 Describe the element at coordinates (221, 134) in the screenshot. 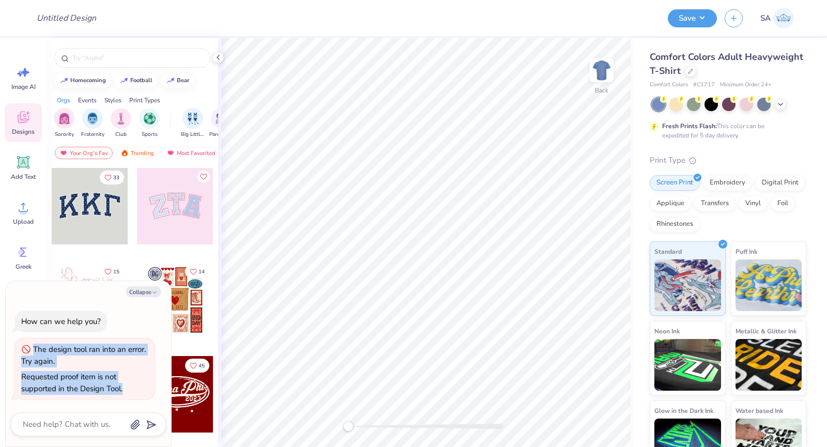

I see `span: Parent's Weekend` at that location.